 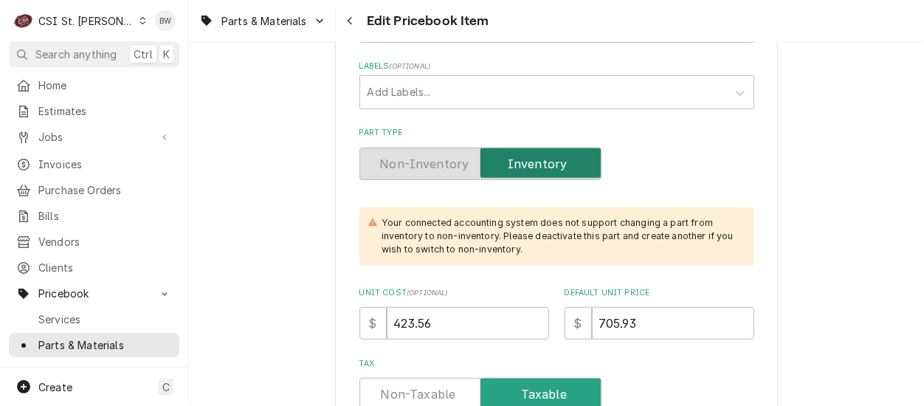 I want to click on a: Estimates, so click(x=94, y=111).